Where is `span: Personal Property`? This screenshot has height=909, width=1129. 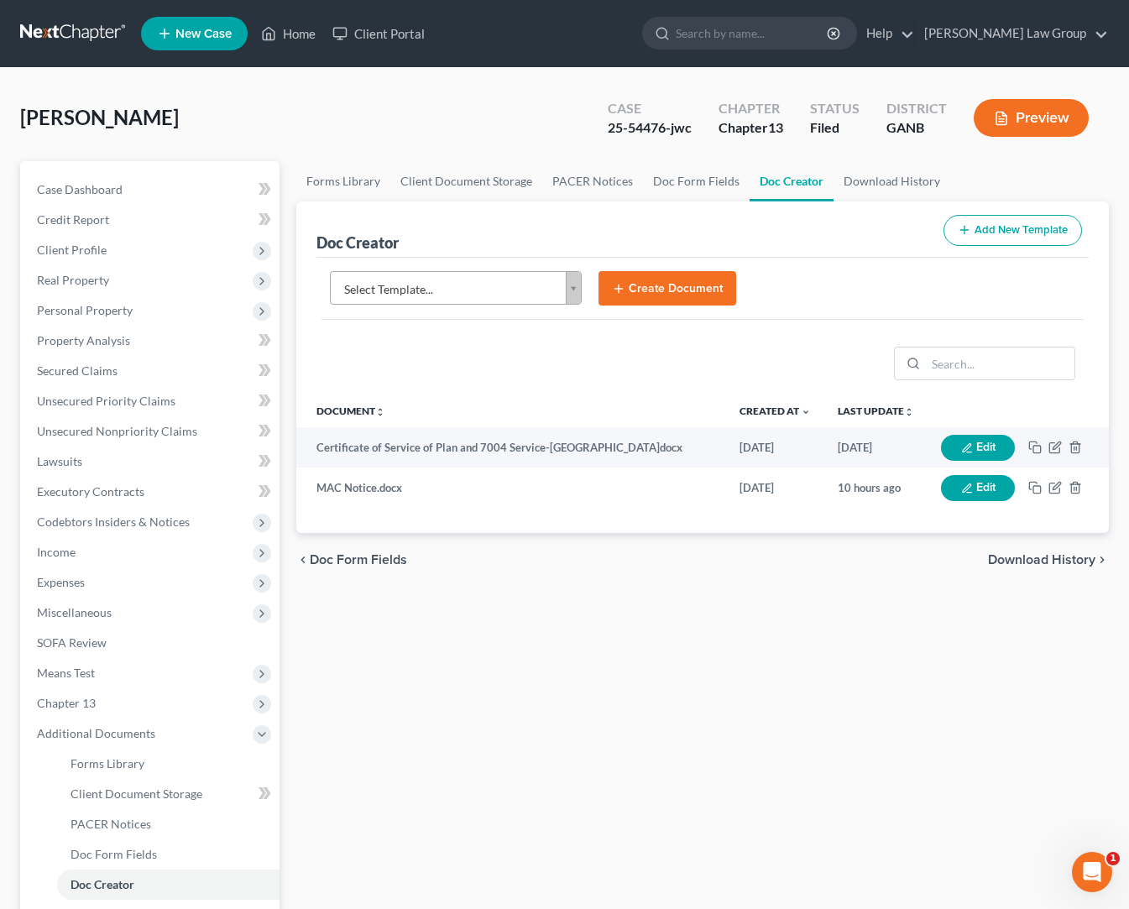
span: Personal Property is located at coordinates (85, 310).